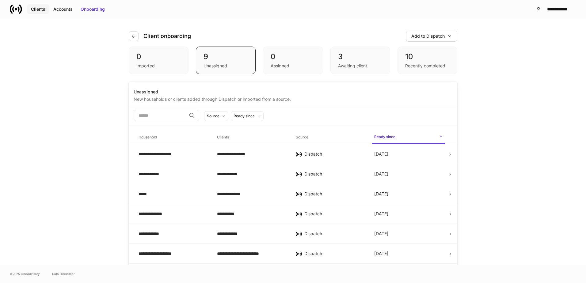  What do you see at coordinates (360, 57) in the screenshot?
I see `div: 3` at bounding box center [360, 57].